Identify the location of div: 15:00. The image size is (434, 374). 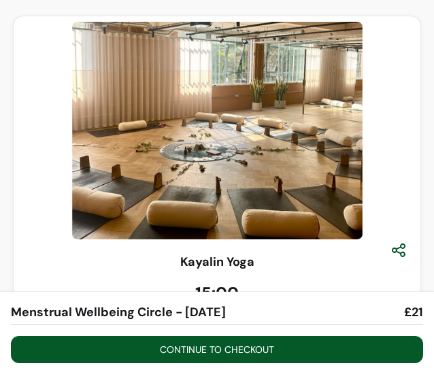
(217, 300).